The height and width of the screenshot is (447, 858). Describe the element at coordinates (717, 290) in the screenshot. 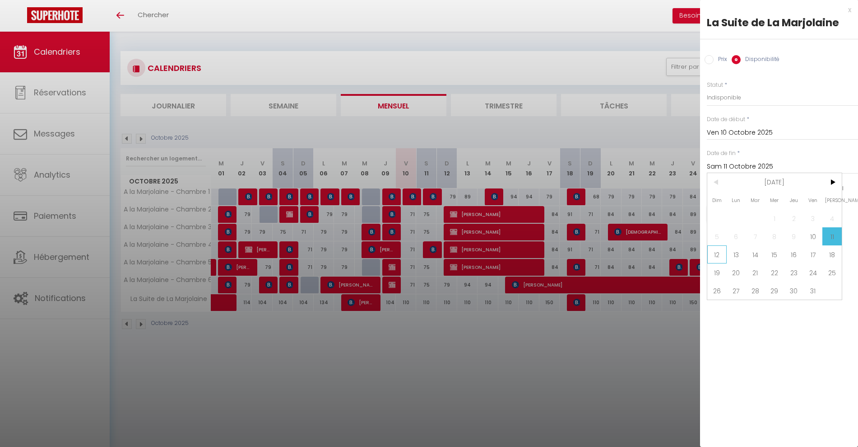

I see `span: 26` at that location.